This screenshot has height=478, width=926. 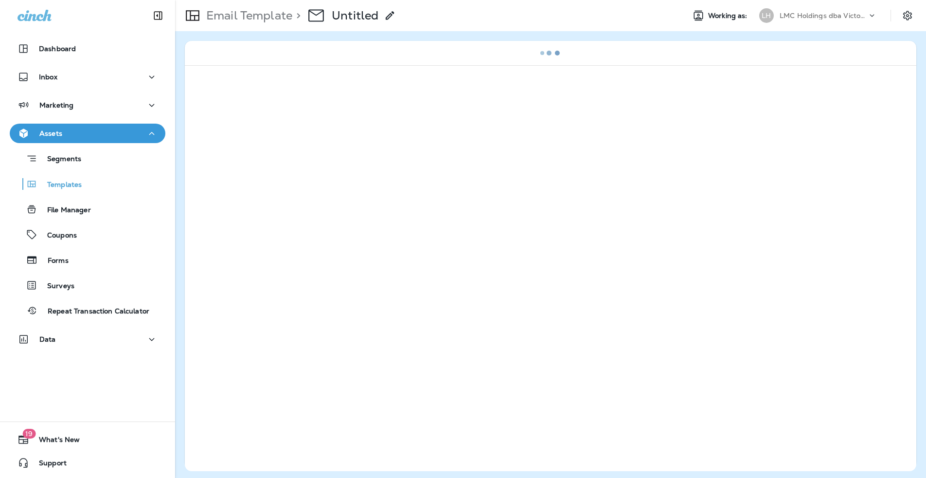 What do you see at coordinates (88, 234) in the screenshot?
I see `button: Coupons` at bounding box center [88, 234].